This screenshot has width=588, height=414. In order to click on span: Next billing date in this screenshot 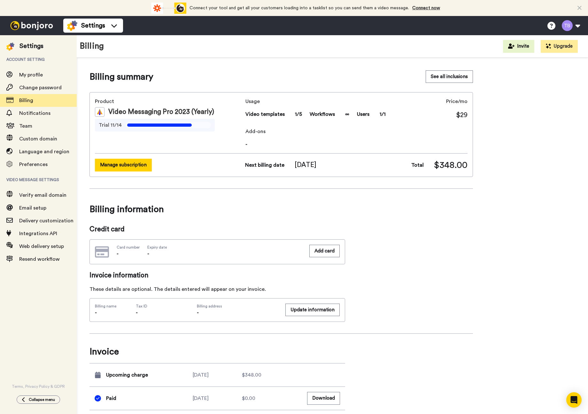, I will do `click(265, 165)`.